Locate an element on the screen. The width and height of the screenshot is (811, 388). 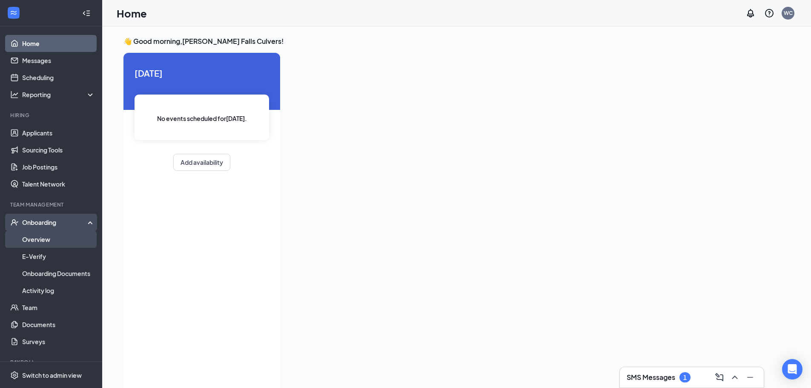
a: Job Postings is located at coordinates (58, 167).